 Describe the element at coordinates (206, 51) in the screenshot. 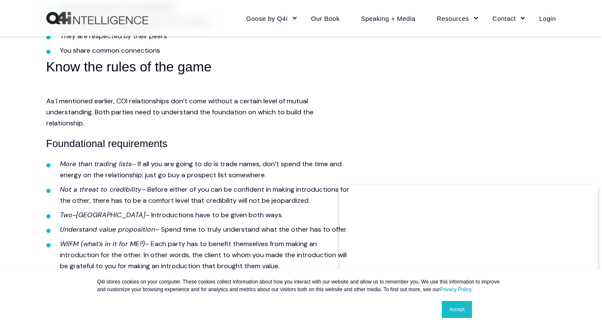

I see `li: You share common connections` at that location.